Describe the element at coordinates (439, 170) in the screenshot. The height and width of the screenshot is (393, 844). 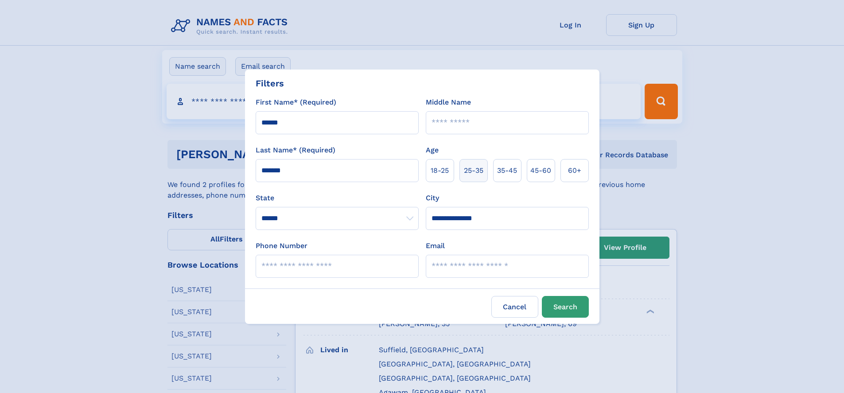
I see `span: 18‑25` at that location.